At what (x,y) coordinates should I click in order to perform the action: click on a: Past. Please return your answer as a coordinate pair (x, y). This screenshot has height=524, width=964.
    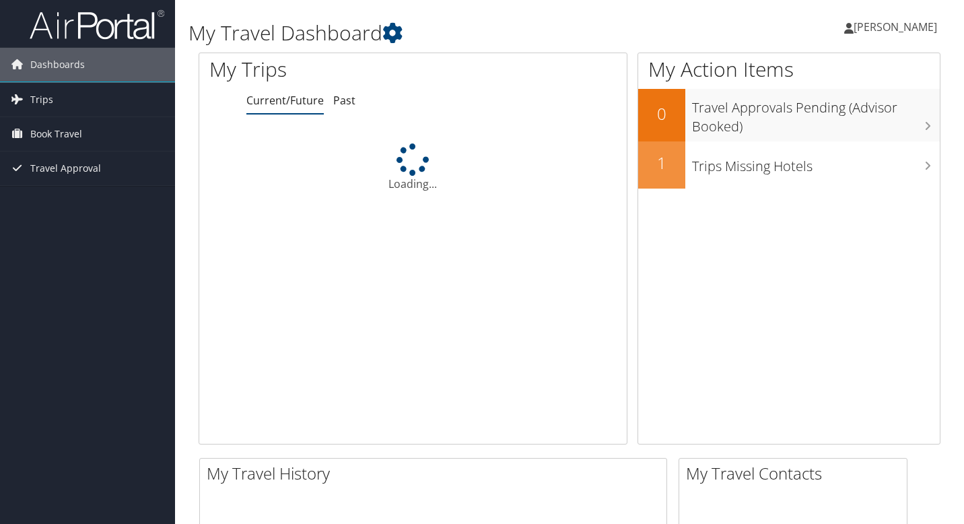
    Looking at the image, I should click on (344, 100).